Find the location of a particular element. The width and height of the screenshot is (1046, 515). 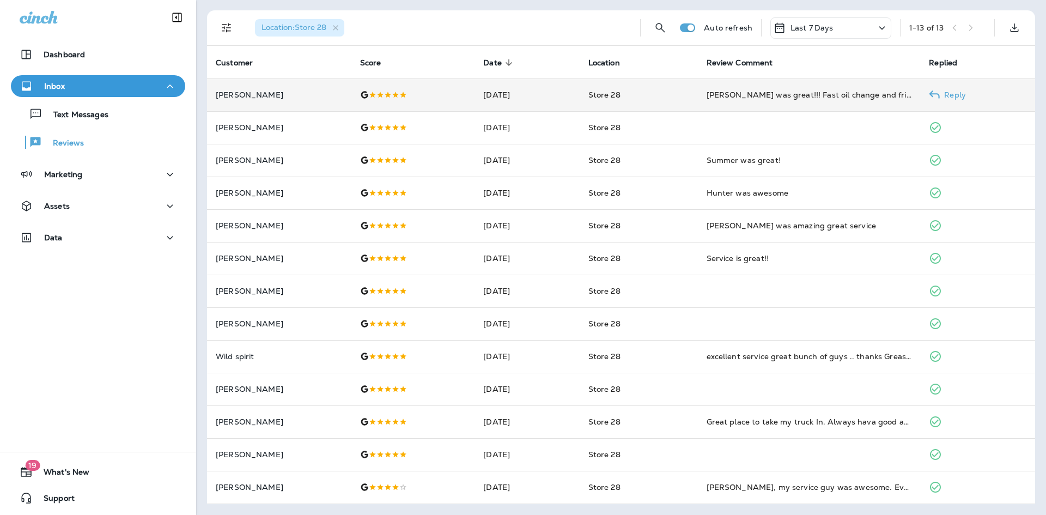

div: excellent service great bunch of guys .. thanks Grease monkey is located at coordinates (809, 356).